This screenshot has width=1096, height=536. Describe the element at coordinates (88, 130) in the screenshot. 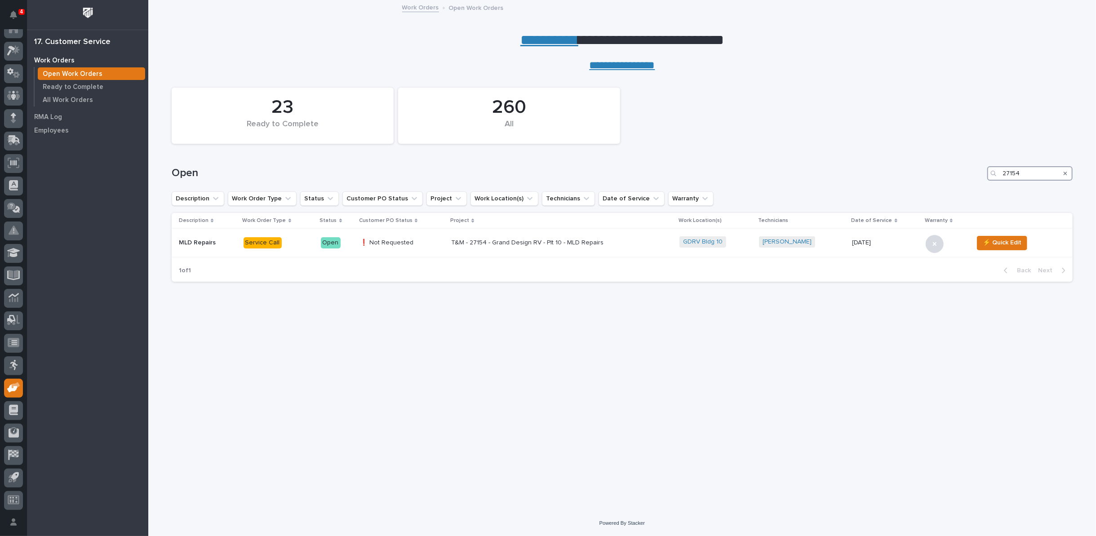

I see `a: Employees` at that location.